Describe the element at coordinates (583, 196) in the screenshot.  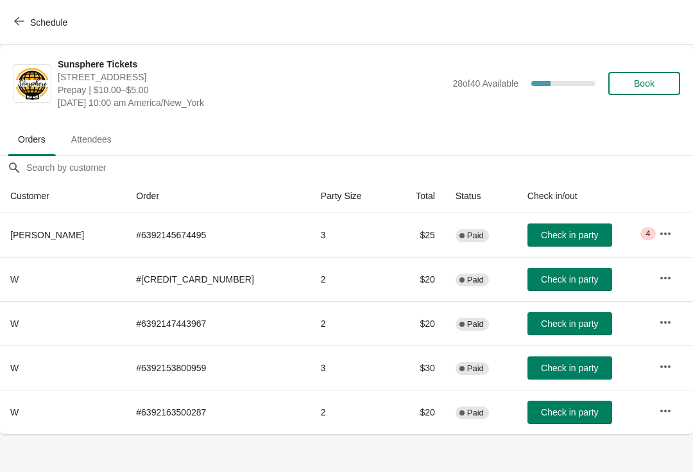
I see `th: Check in/out` at that location.